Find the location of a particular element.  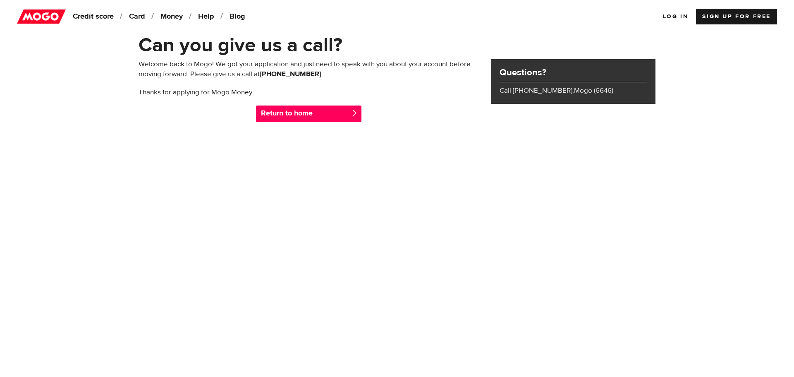

p: Thanks for applying for Mogo Money. is located at coordinates (309, 92).